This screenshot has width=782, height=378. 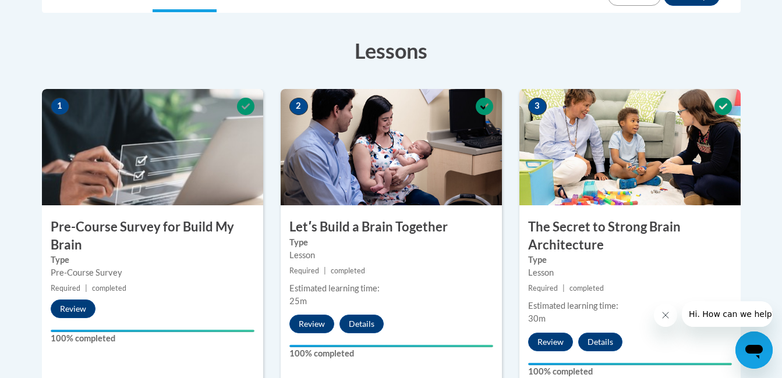 I want to click on h3: The Secret to Strong Brain Architecture, so click(x=630, y=236).